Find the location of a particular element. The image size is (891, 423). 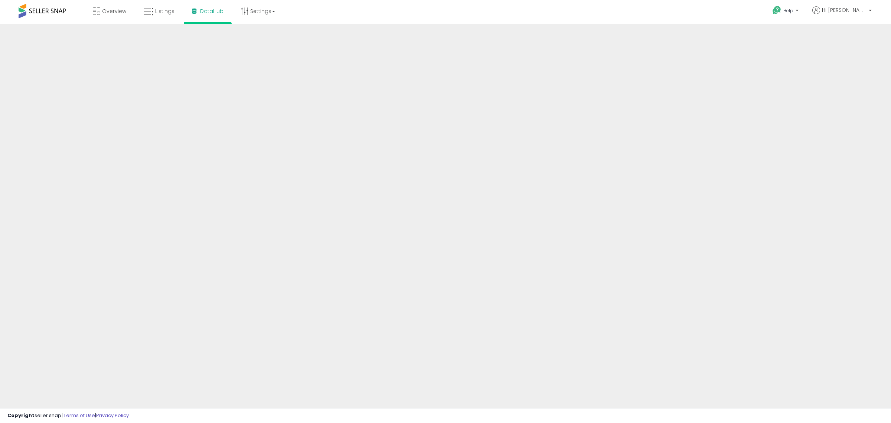

i: Get Help is located at coordinates (777, 10).